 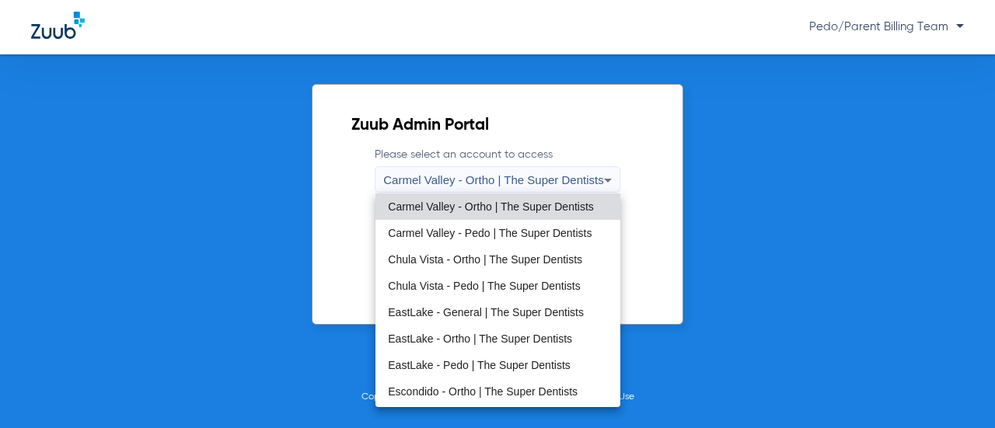 I want to click on span: EastLake - Pedo | The Super Dentists, so click(x=479, y=365).